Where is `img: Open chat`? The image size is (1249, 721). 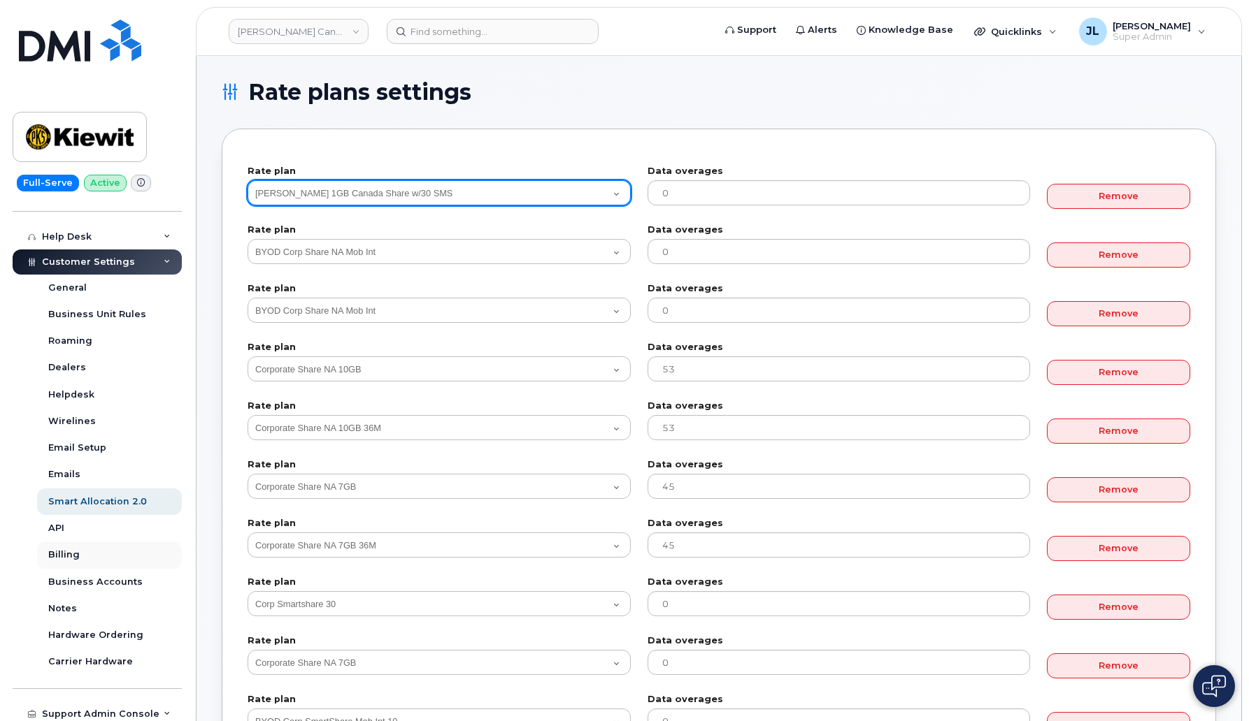
img: Open chat is located at coordinates (1214, 686).